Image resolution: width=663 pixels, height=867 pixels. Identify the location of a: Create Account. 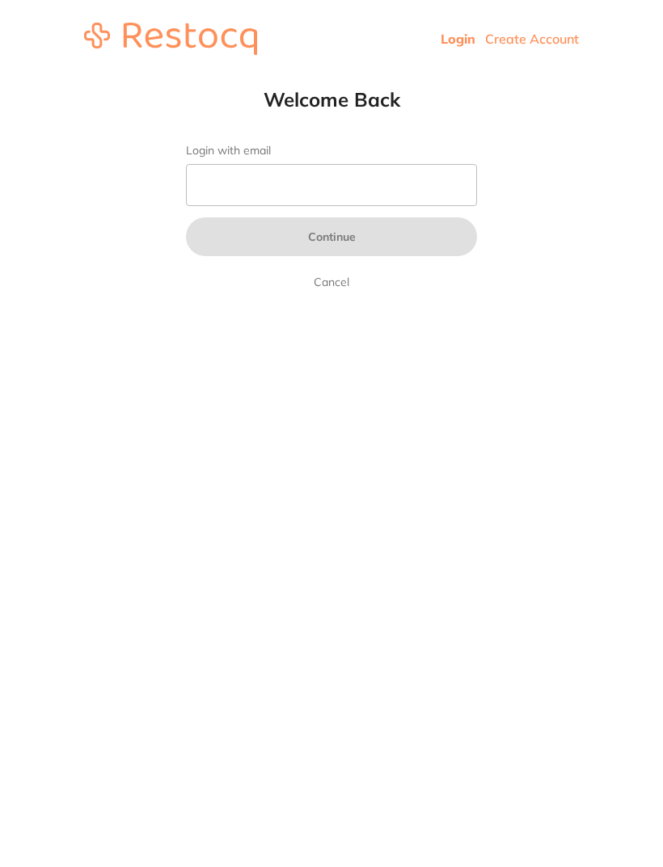
(532, 39).